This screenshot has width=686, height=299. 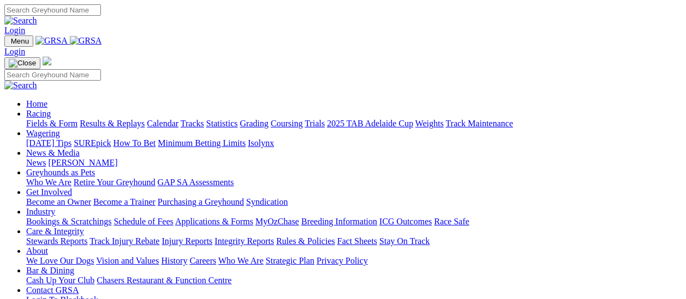 What do you see at coordinates (69, 221) in the screenshot?
I see `a: Bookings & Scratchings` at bounding box center [69, 221].